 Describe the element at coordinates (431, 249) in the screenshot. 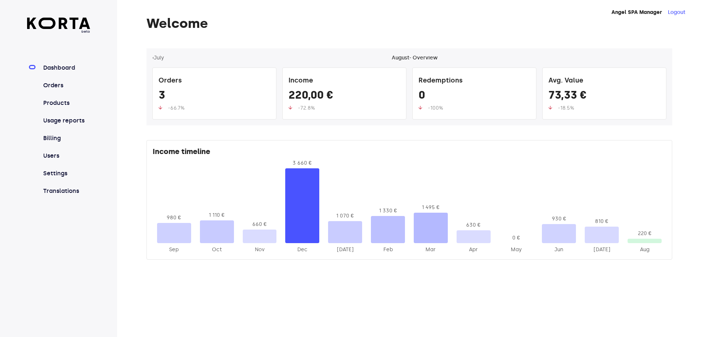

I see `div: 2025-Mar` at that location.